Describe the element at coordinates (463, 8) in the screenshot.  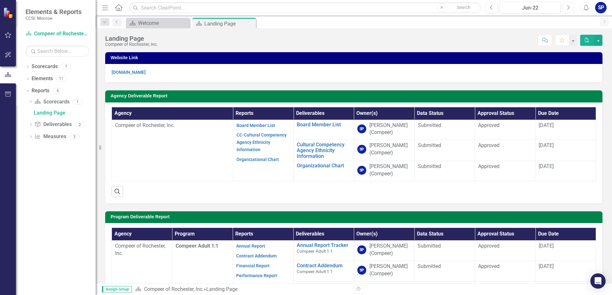
I see `button: Search` at that location.